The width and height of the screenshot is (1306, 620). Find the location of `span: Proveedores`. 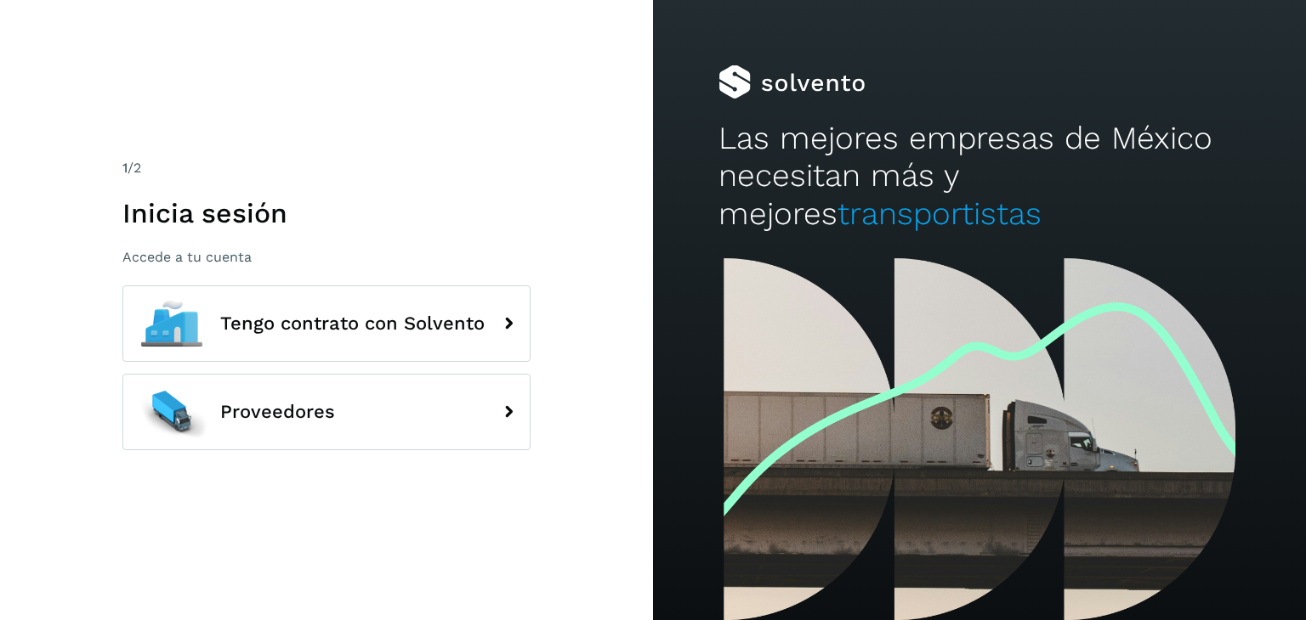

span: Proveedores is located at coordinates (277, 412).